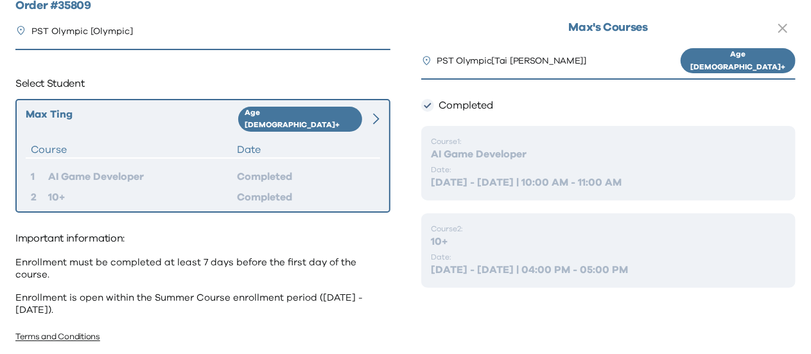  Describe the element at coordinates (39, 197) in the screenshot. I see `div: 2` at that location.